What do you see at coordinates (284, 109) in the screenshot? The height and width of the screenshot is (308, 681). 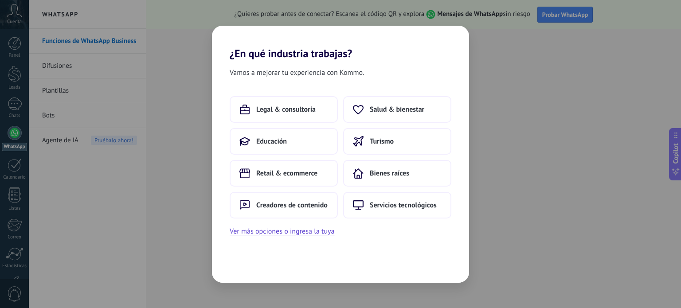 I see `button: Legal & consultoría` at bounding box center [284, 109].